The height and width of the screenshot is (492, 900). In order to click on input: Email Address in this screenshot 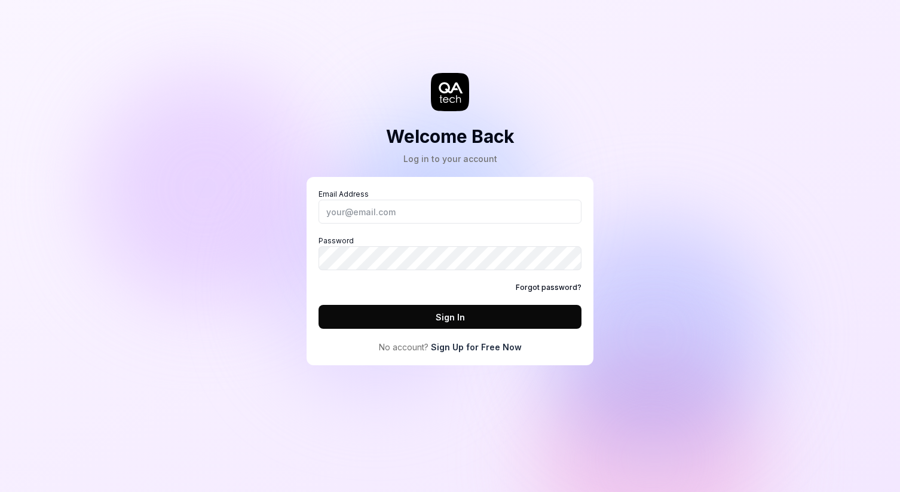, I will do `click(450, 212)`.